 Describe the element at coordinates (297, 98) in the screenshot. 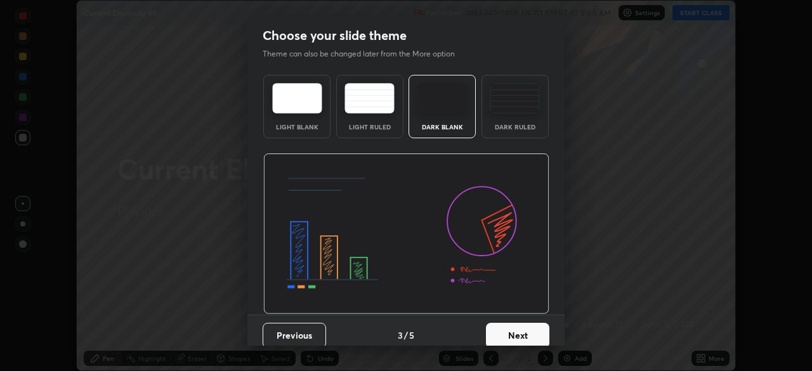

I see `img: lightTheme.e5ed3b09.svg` at that location.